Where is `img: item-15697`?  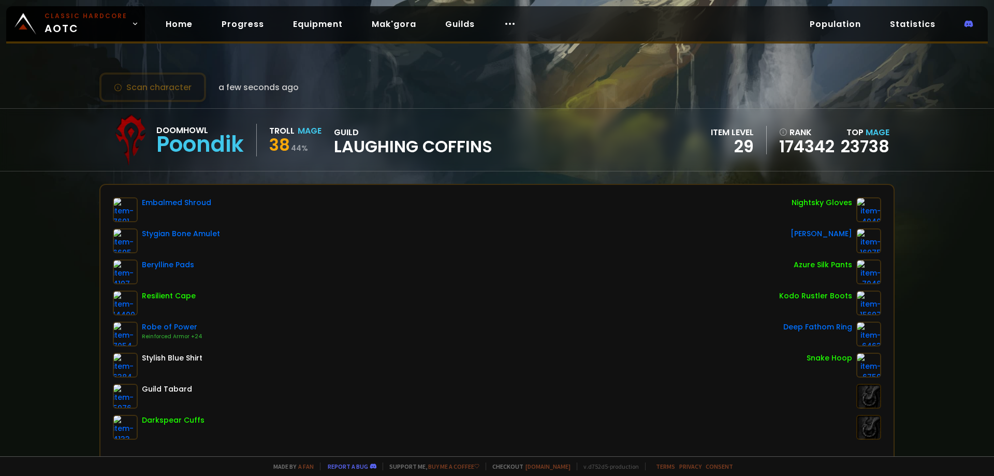 img: item-15697 is located at coordinates (869, 303).